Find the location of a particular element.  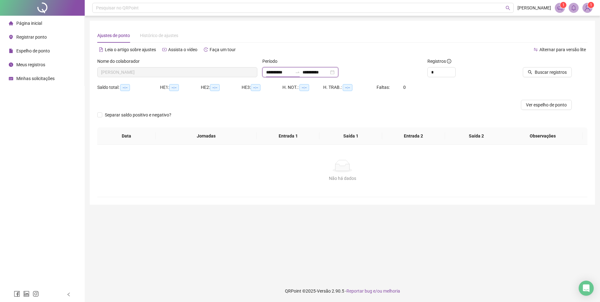

span: clock-circle is located at coordinates (11, 65).